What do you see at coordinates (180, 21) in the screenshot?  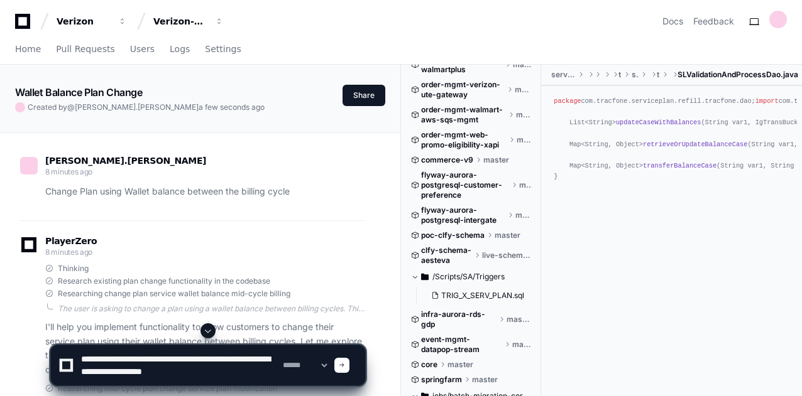 I see `div: Verizon-Clarify-Order-Management` at bounding box center [180, 21].